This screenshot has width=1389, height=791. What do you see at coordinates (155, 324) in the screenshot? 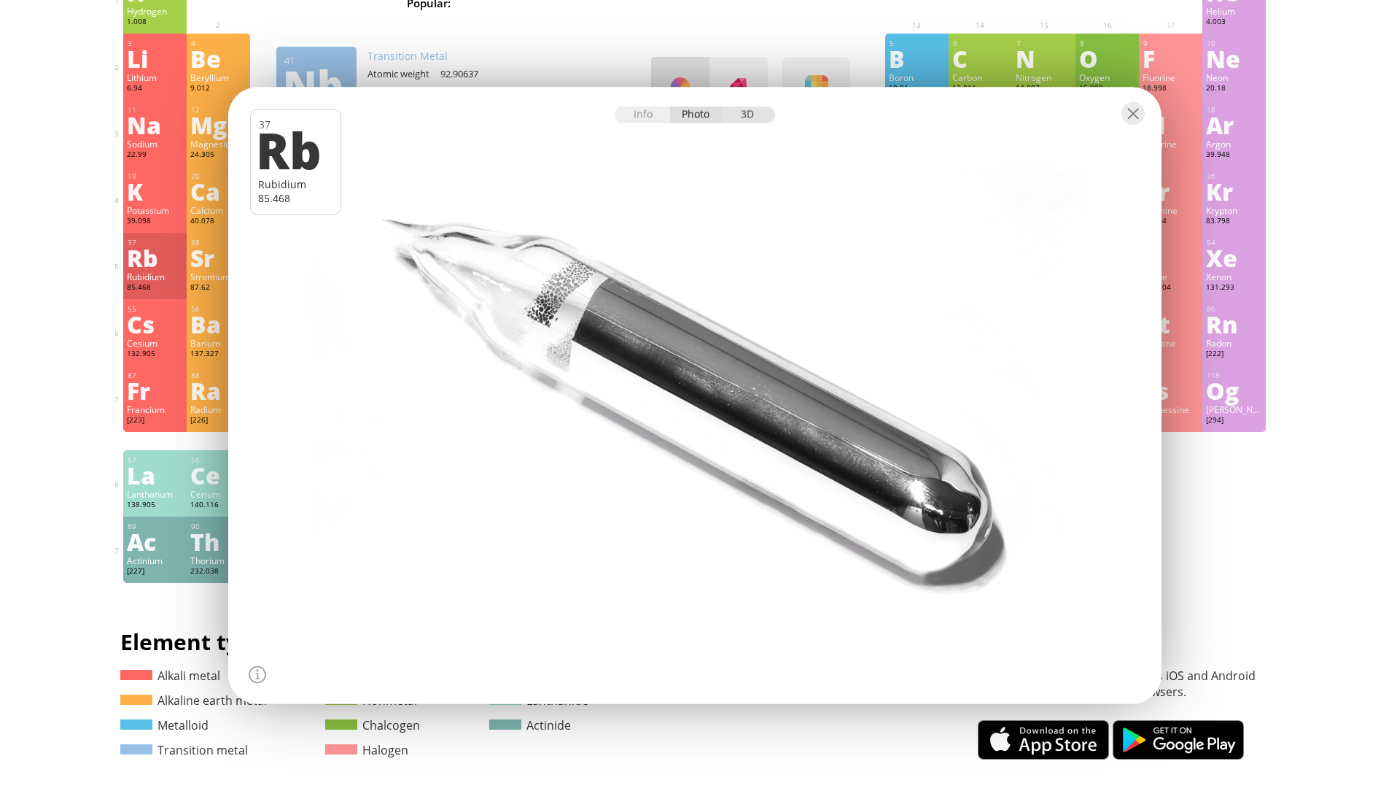
I see `div: Cs` at bounding box center [155, 324].